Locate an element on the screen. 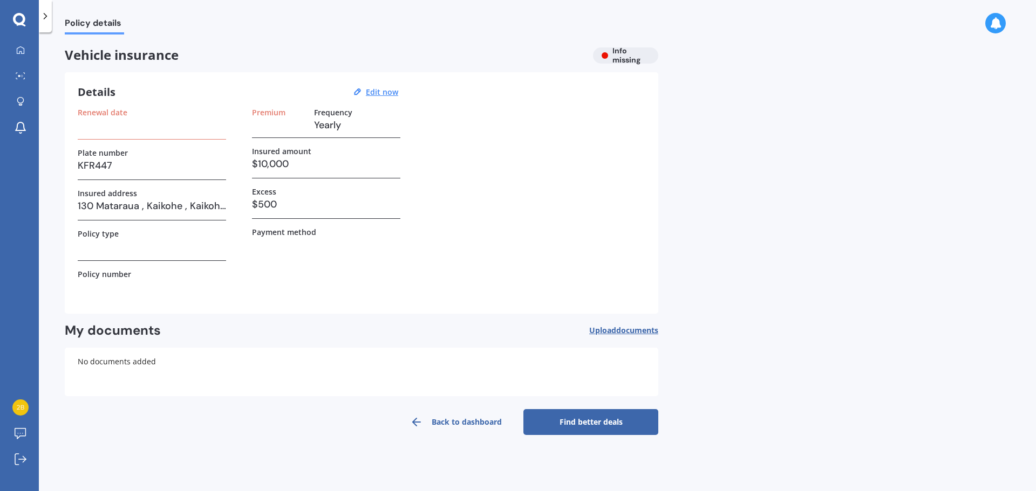 This screenshot has height=491, width=1036. h3: Yearly is located at coordinates (357, 125).